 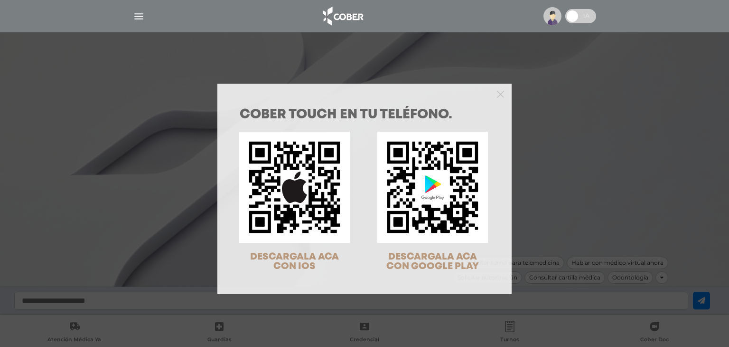 I want to click on span: DESCARGALA ACA CON IOS, so click(x=294, y=261).